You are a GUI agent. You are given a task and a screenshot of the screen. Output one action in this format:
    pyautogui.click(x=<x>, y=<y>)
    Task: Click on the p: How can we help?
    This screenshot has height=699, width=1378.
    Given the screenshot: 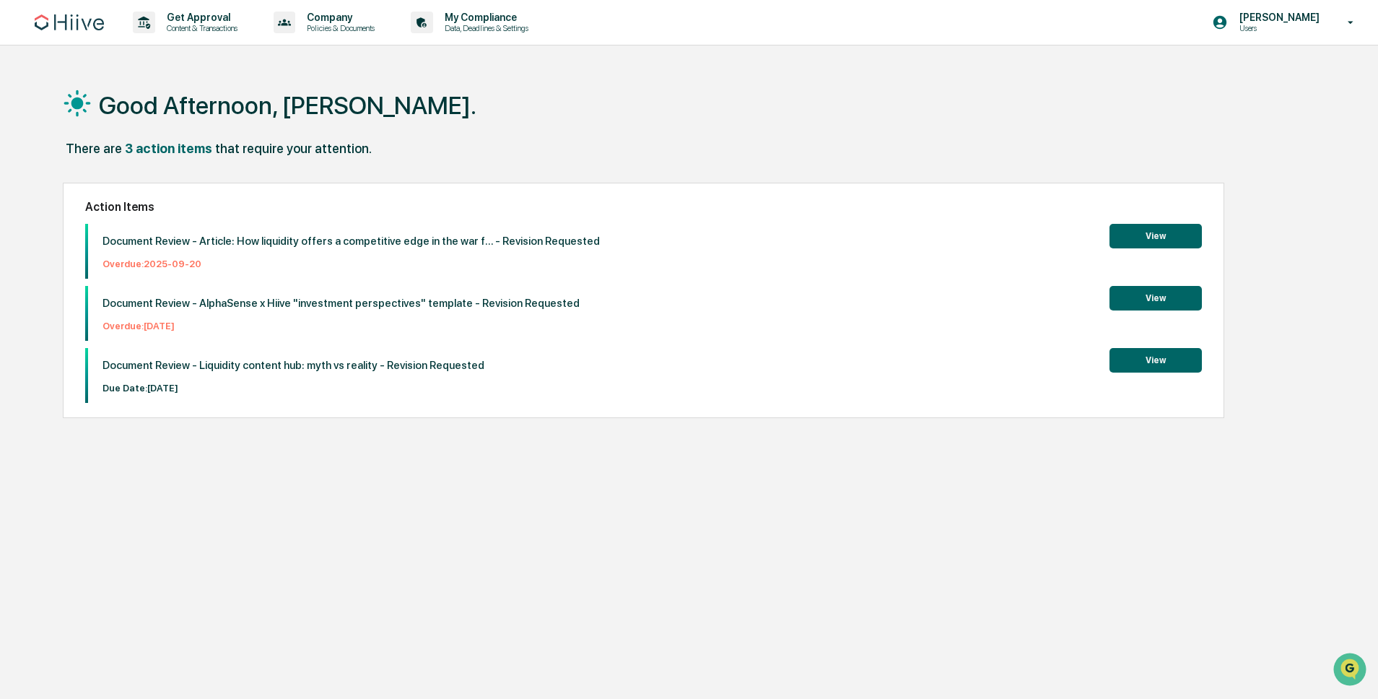 What is the action you would take?
    pyautogui.click(x=139, y=42)
    